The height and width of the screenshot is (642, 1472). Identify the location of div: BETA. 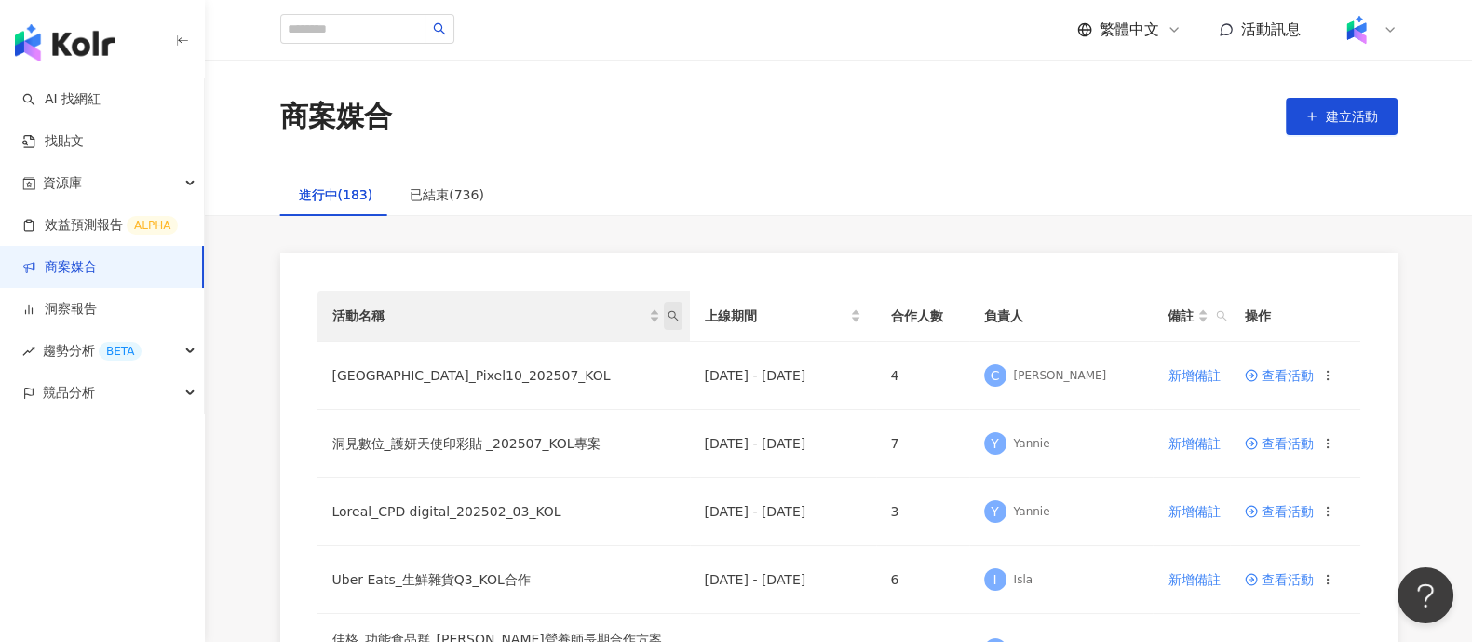
(120, 351).